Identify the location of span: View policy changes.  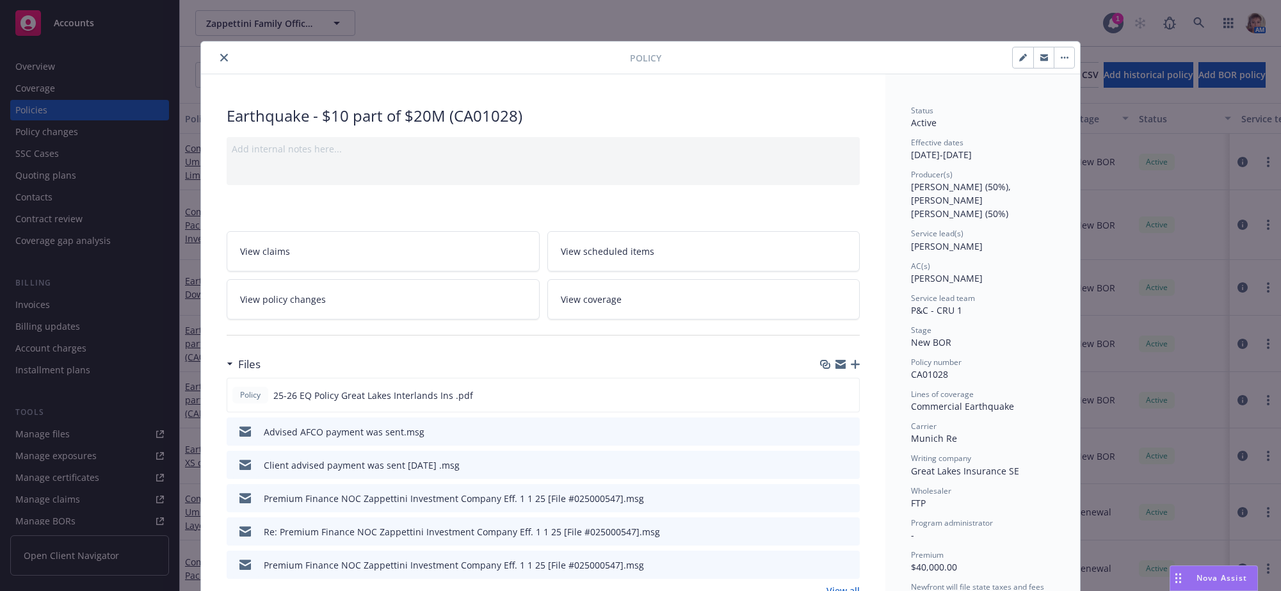
(283, 299).